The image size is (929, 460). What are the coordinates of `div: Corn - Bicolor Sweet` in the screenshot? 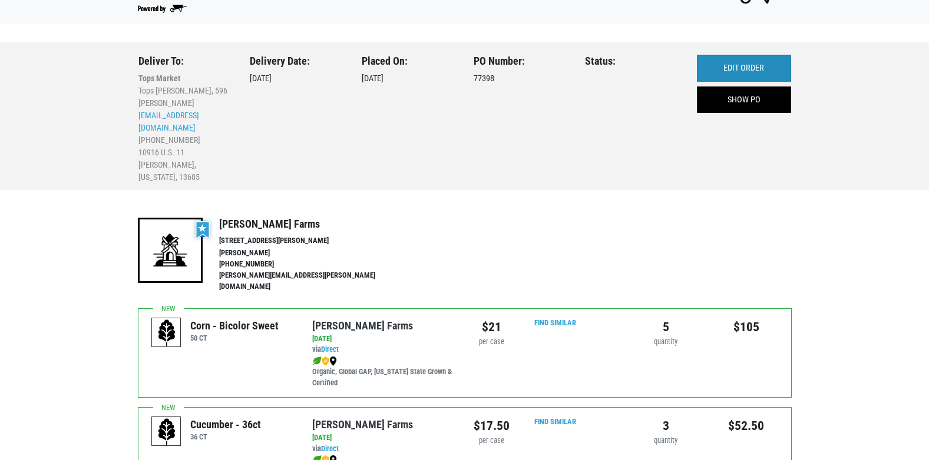 It's located at (234, 326).